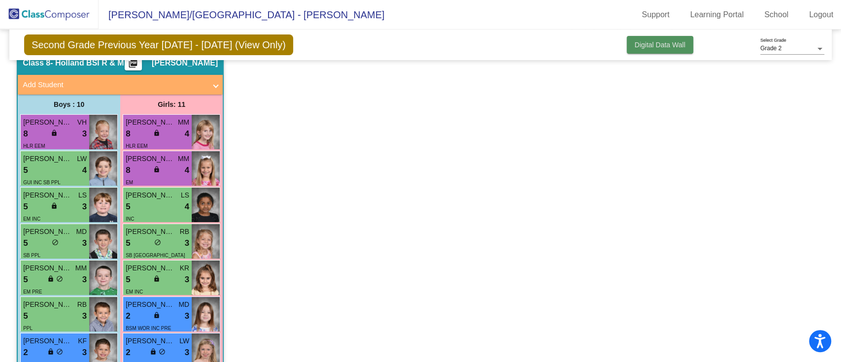 The image size is (841, 362). Describe the element at coordinates (42, 182) in the screenshot. I see `span: GUI INC SB PPL` at that location.